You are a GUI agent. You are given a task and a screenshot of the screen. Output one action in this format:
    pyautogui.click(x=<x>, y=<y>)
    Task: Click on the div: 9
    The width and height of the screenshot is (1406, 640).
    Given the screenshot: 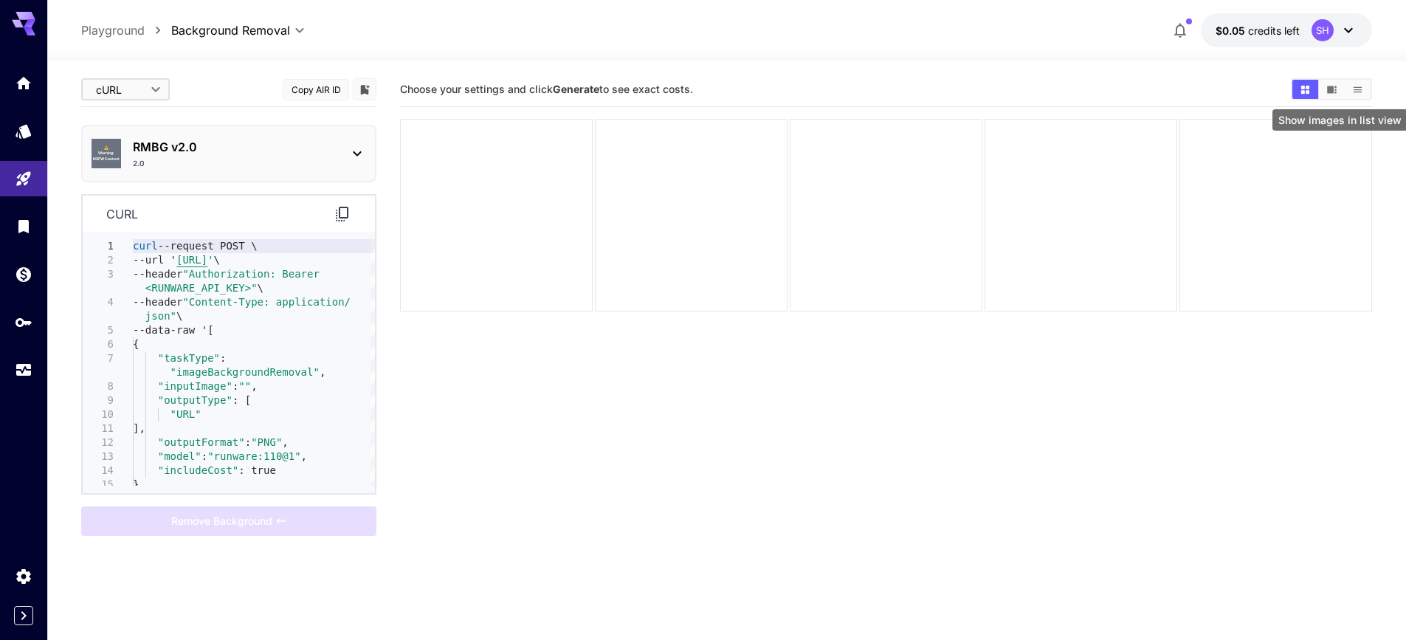 What is the action you would take?
    pyautogui.click(x=98, y=400)
    